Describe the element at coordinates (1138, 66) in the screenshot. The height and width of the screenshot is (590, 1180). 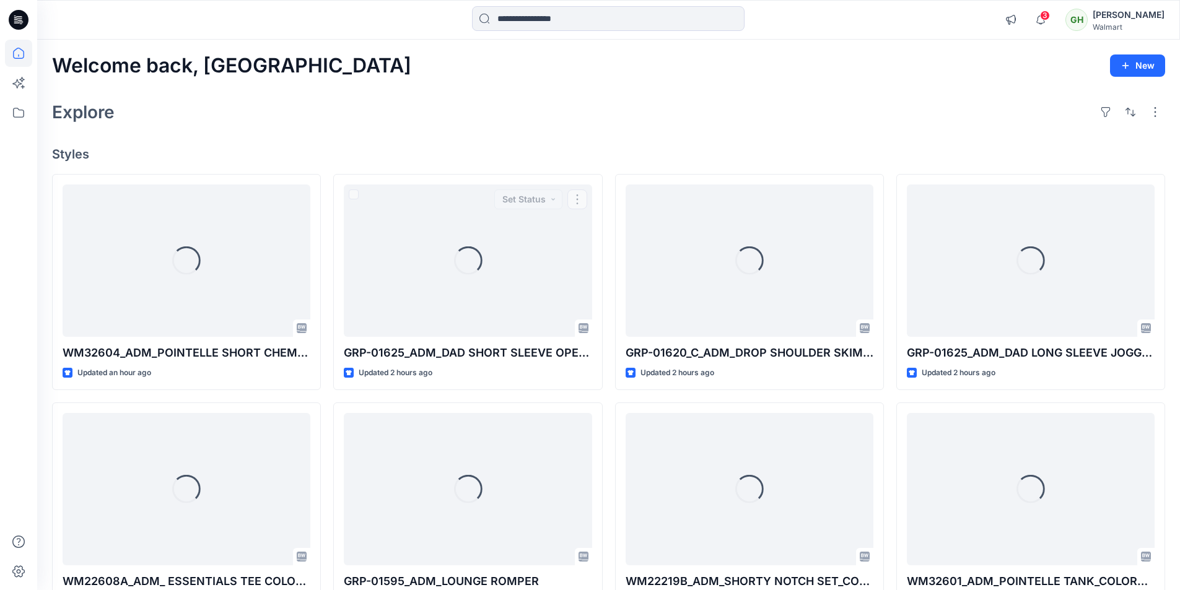
I see `button: New` at that location.